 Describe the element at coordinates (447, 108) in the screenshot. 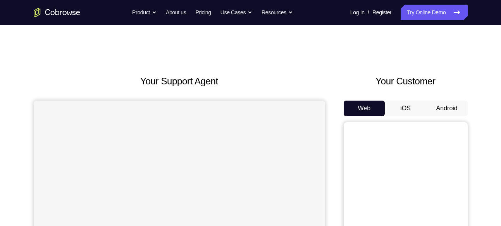

I see `button: Android` at that location.